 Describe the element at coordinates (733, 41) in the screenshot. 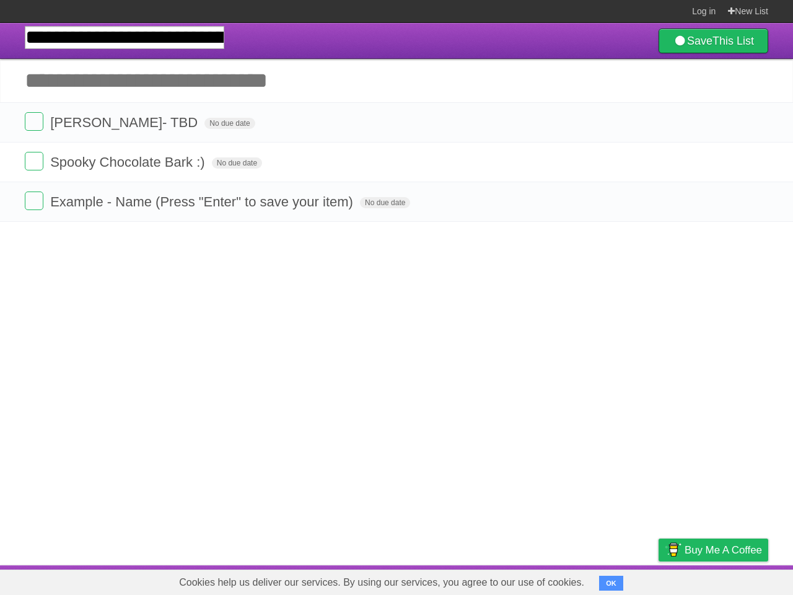

I see `b: This List` at that location.